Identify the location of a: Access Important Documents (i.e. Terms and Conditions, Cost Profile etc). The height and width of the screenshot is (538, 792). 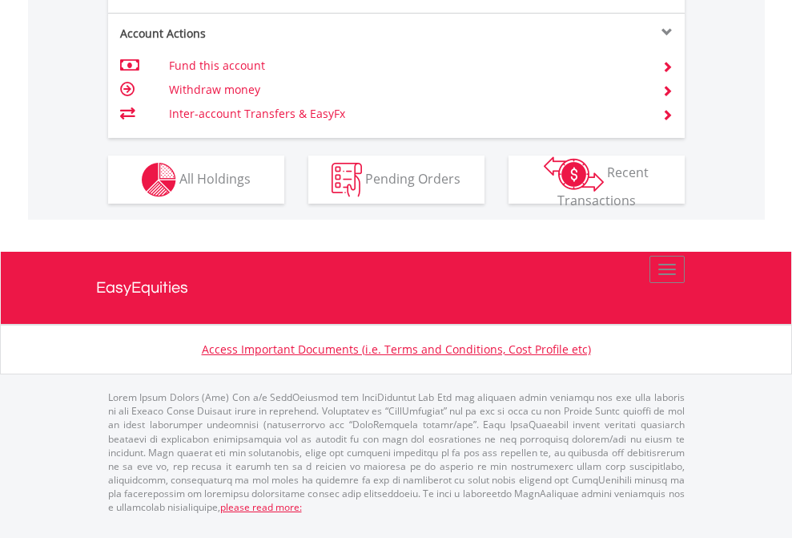
(397, 349).